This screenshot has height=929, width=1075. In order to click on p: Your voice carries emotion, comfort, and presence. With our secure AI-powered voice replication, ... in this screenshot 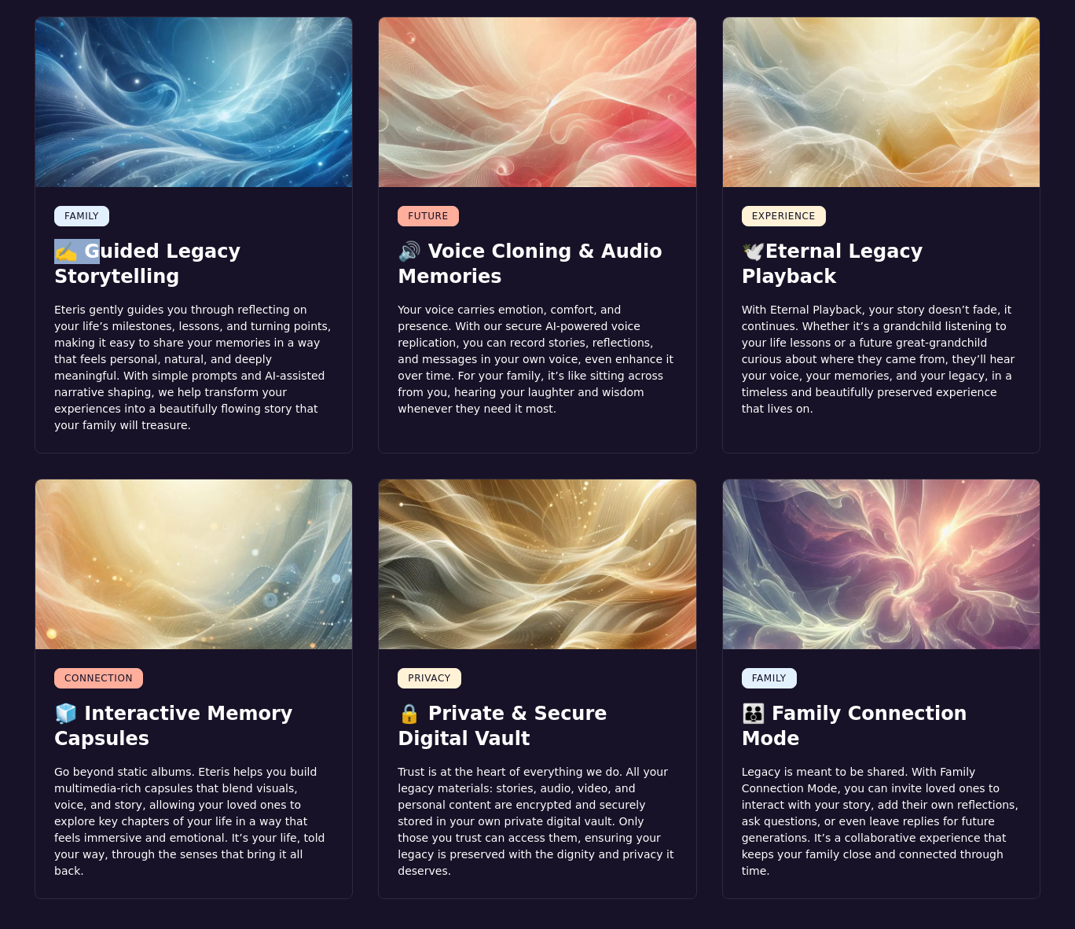, I will do `click(537, 359)`.